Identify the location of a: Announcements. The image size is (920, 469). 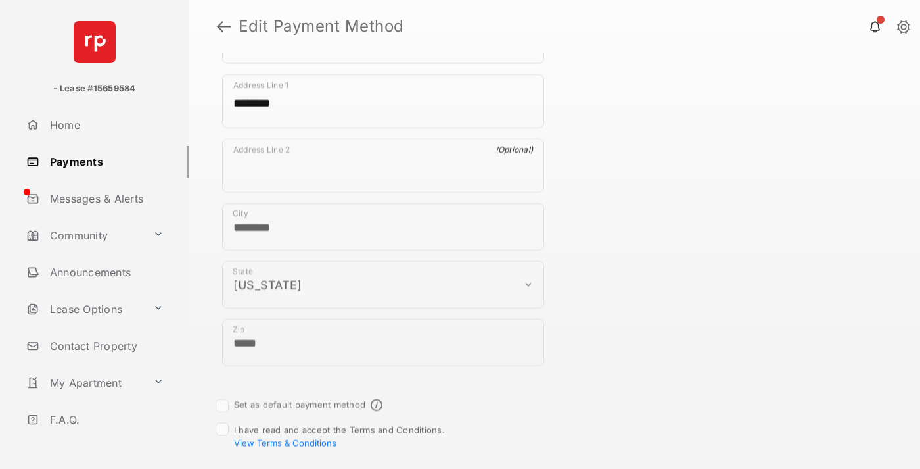
(105, 272).